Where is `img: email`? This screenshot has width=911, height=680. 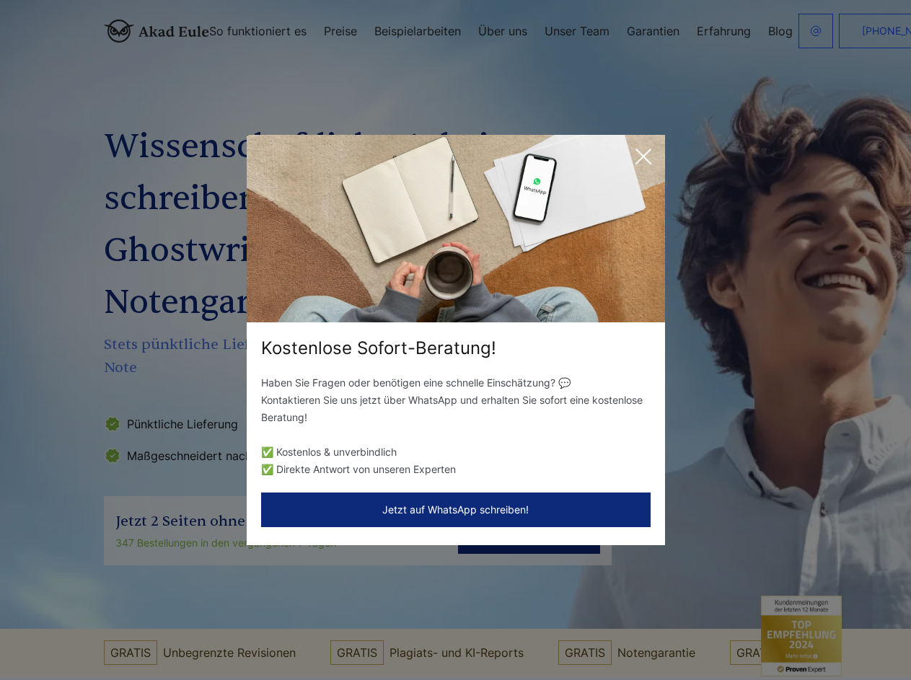 img: email is located at coordinates (816, 31).